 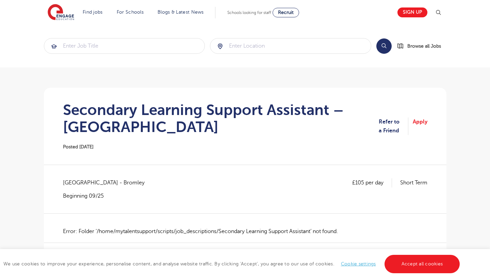 What do you see at coordinates (249, 13) in the screenshot?
I see `span: Schools looking for staff` at bounding box center [249, 13].